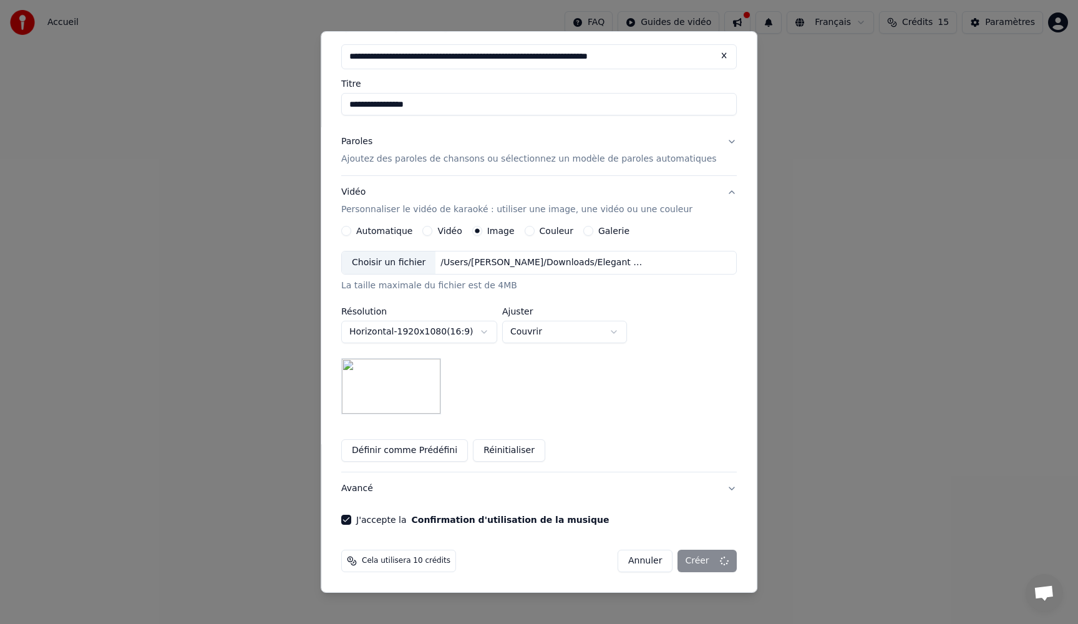 The height and width of the screenshot is (624, 1078). What do you see at coordinates (419, 311) in the screenshot?
I see `label: Résolution` at bounding box center [419, 311].